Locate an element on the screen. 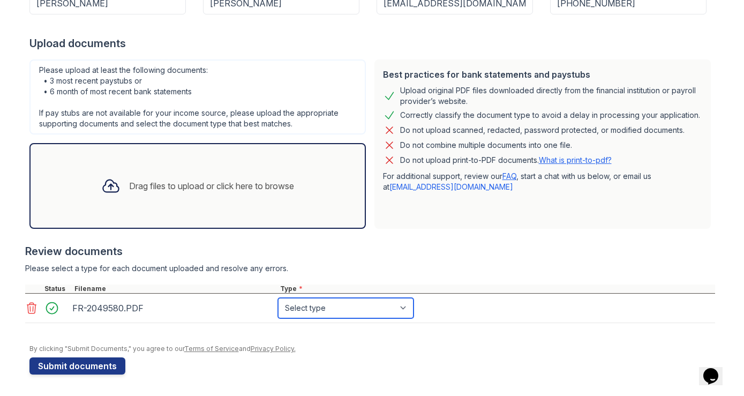 This screenshot has width=744, height=396. div: Review documents is located at coordinates (370, 251).